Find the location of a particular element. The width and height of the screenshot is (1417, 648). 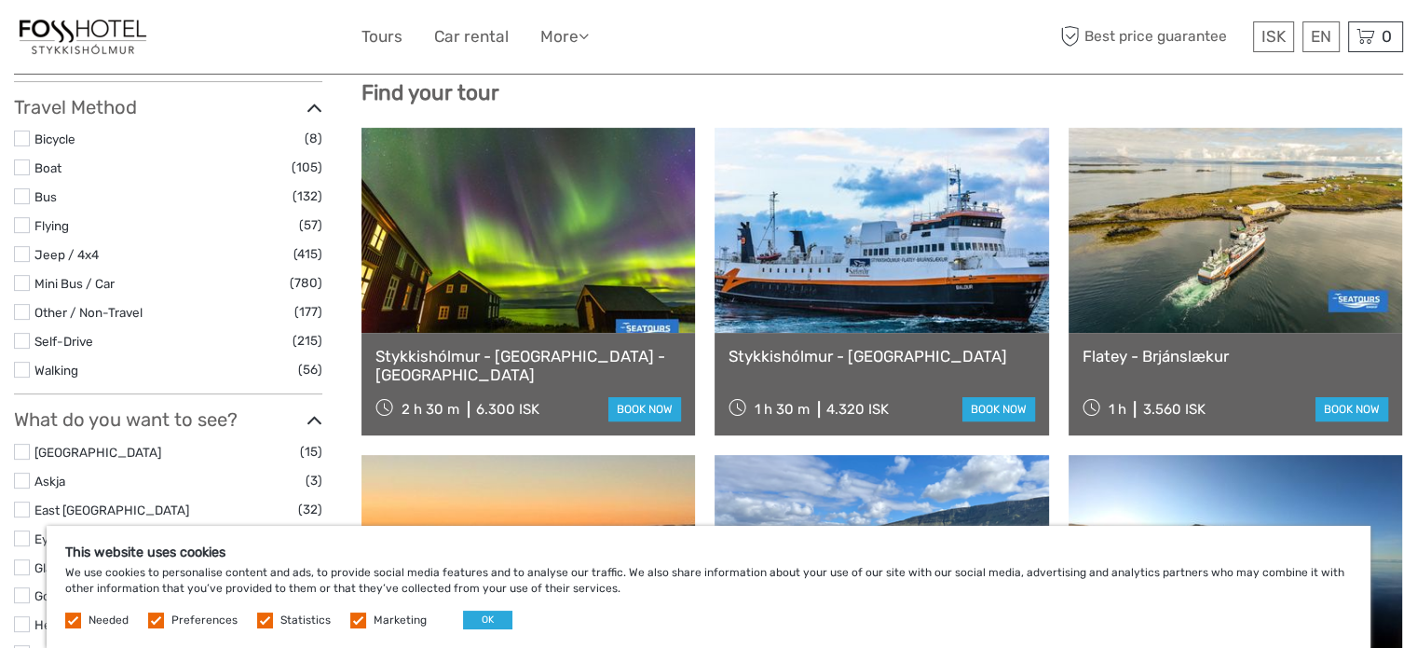

a: Bicycle is located at coordinates (55, 139).